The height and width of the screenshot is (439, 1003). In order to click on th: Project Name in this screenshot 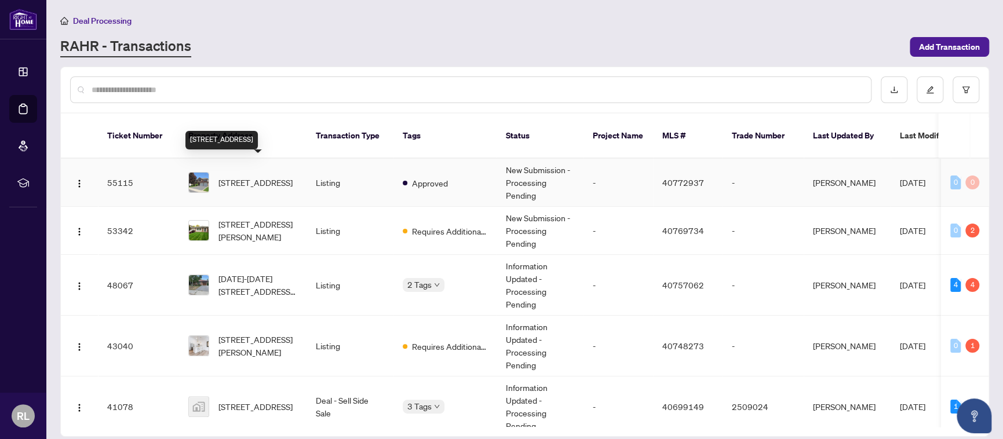, I will do `click(618, 136)`.